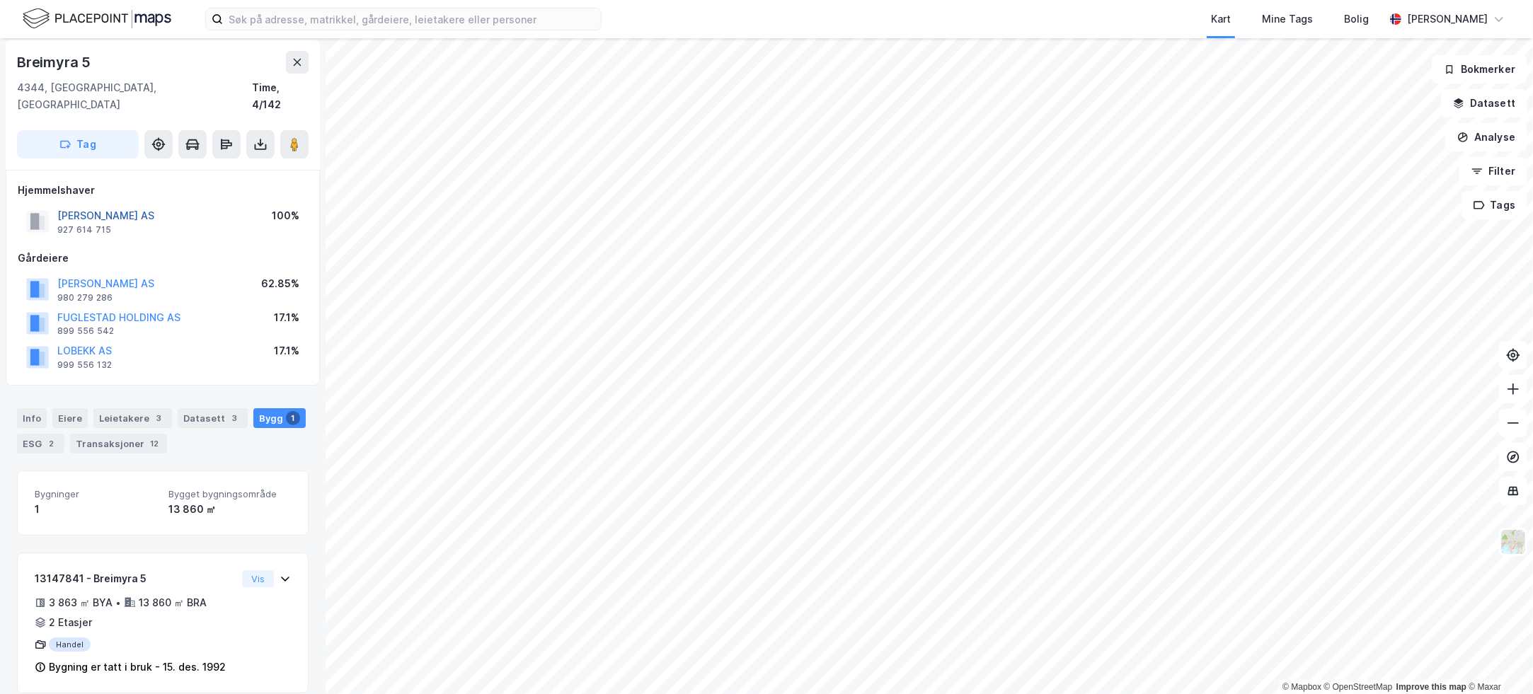 Image resolution: width=1533 pixels, height=694 pixels. I want to click on a: OpenStreetMap, so click(1358, 687).